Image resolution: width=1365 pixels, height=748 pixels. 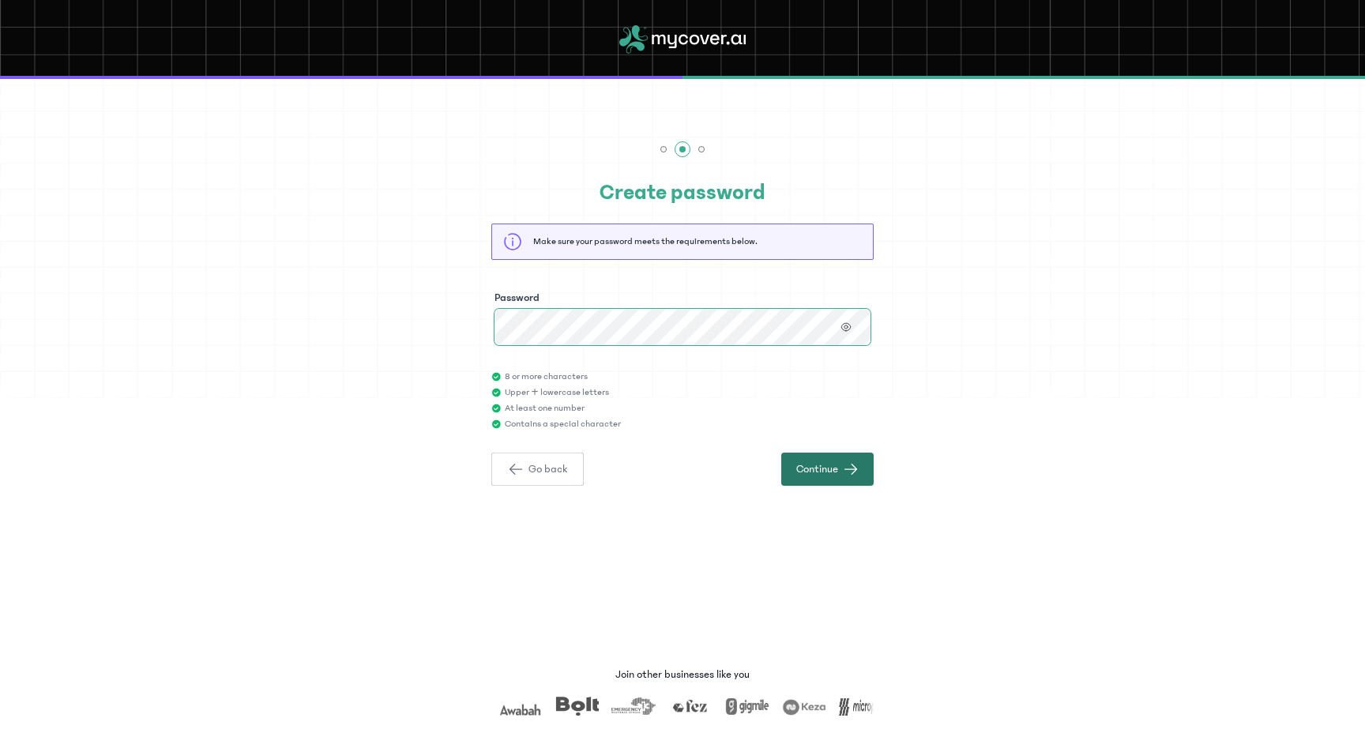 I want to click on p: Make sure your password meets the requirements below., so click(x=645, y=242).